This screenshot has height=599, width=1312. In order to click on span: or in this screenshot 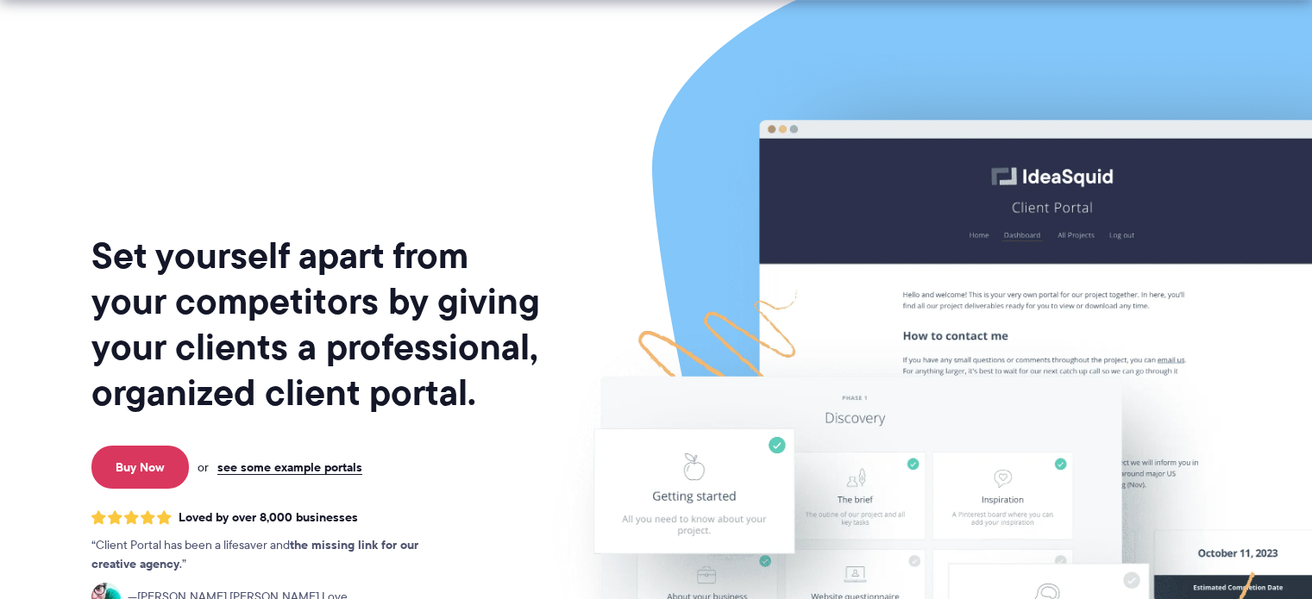, I will do `click(203, 467)`.